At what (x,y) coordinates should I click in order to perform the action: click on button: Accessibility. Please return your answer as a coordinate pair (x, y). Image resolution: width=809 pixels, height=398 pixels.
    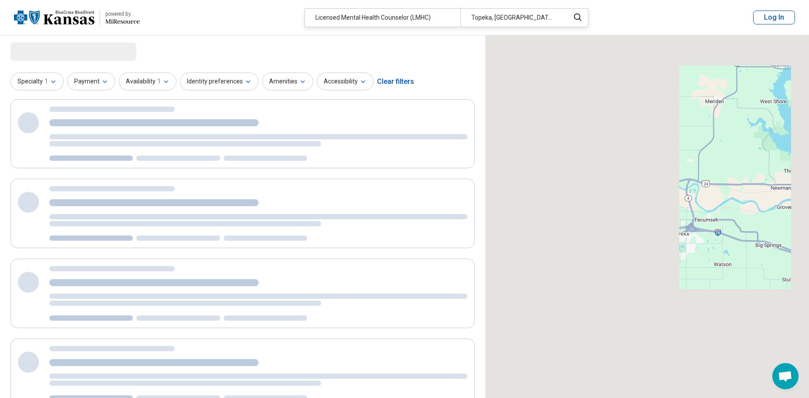
    Looking at the image, I should click on (345, 81).